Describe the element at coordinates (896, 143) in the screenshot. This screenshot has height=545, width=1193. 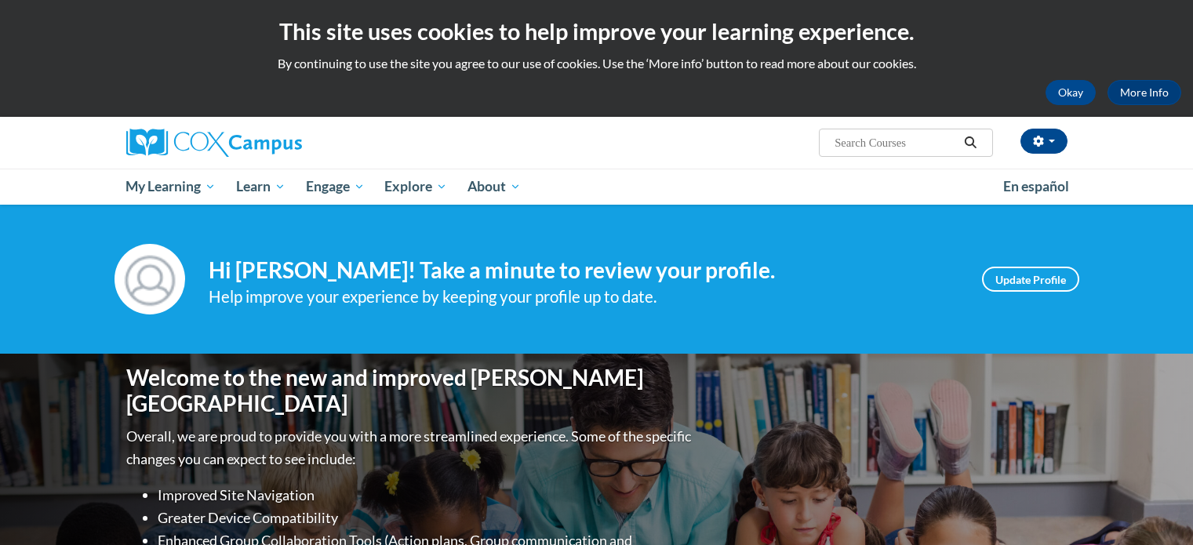
I see `input: Search Courses` at that location.